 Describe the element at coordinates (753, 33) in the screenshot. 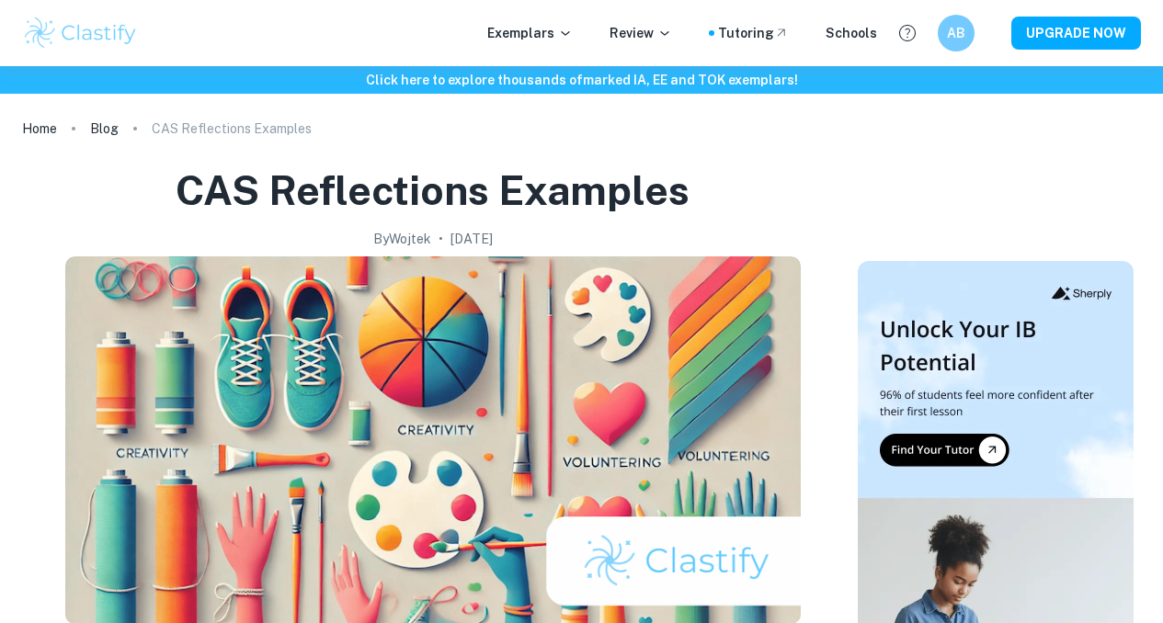

I see `div: Tutoring` at that location.